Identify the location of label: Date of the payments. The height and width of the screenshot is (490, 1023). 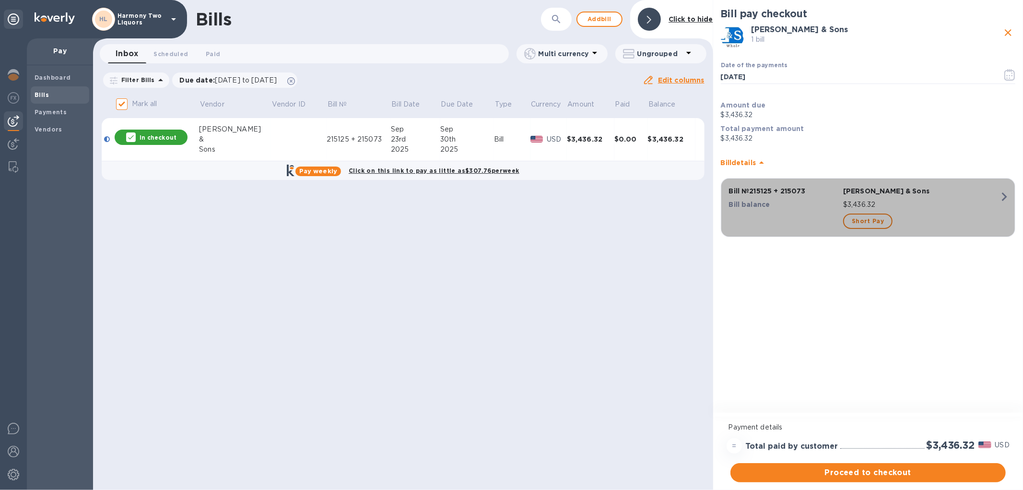
(754, 66).